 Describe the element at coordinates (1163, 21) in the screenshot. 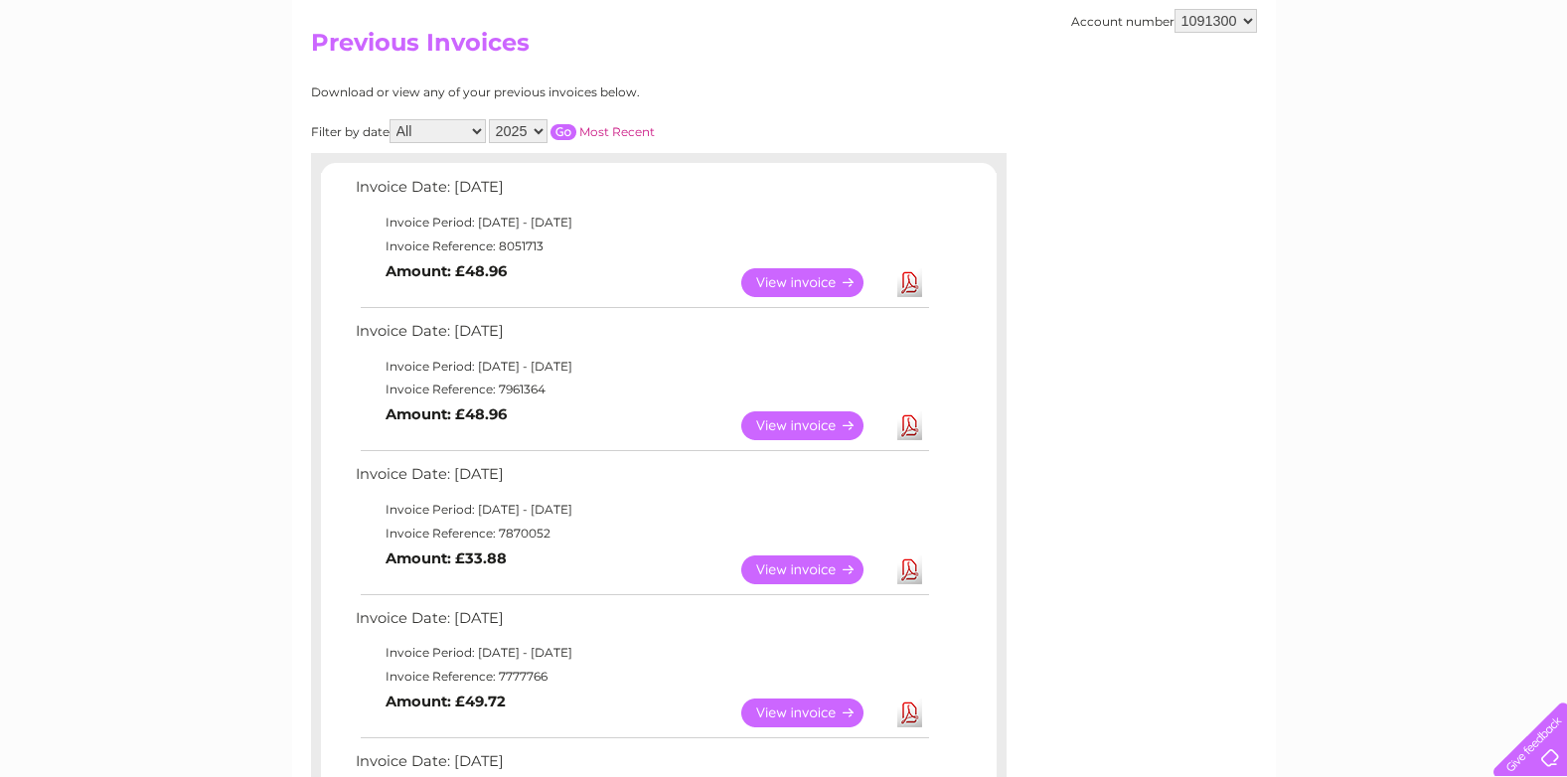

I see `div: Account number` at that location.